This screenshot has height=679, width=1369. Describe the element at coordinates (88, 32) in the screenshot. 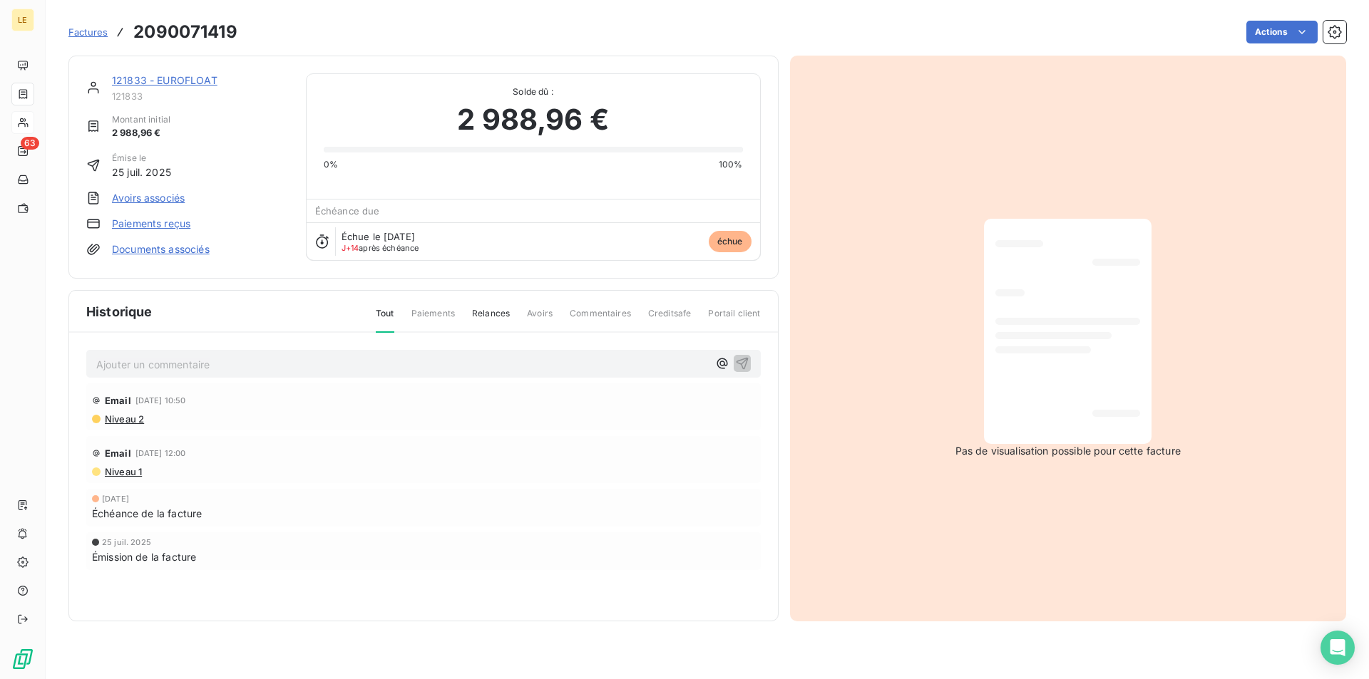

I see `span: Factures` at that location.